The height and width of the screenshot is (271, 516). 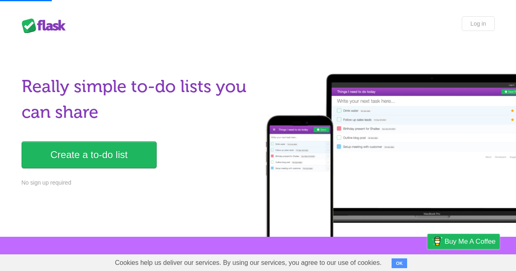 What do you see at coordinates (138, 183) in the screenshot?
I see `p: No sign up required` at bounding box center [138, 183].